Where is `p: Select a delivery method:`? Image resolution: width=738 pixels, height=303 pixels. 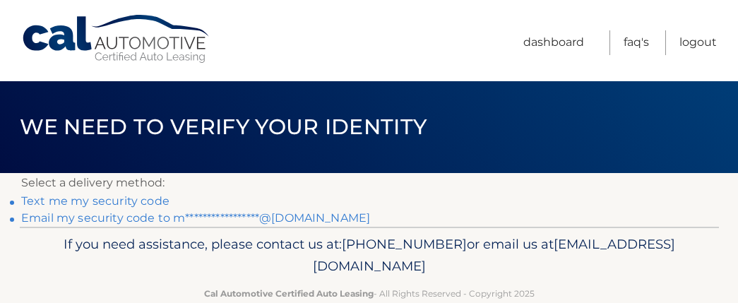
p: Select a delivery method: is located at coordinates (369, 183).